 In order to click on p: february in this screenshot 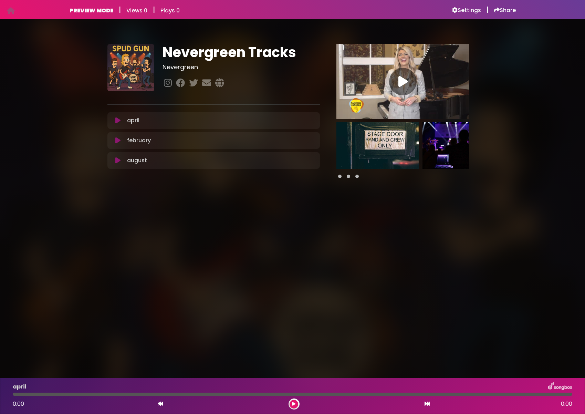, I will do `click(139, 140)`.